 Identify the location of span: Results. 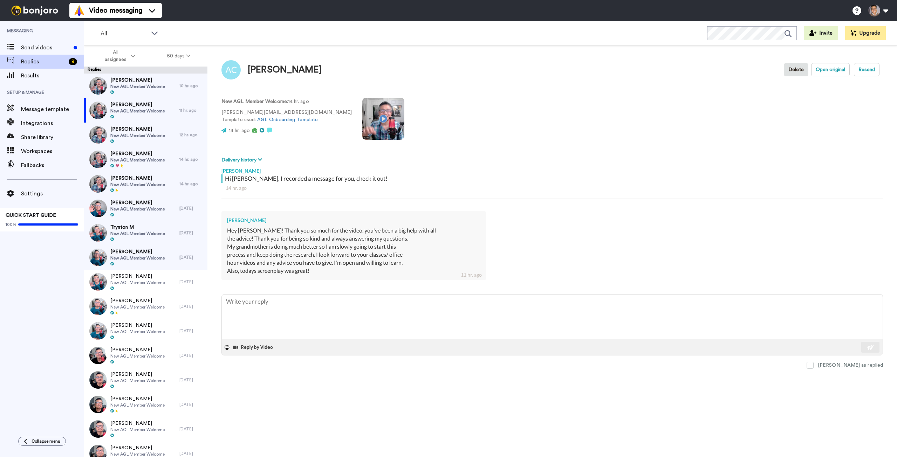
(53, 76).